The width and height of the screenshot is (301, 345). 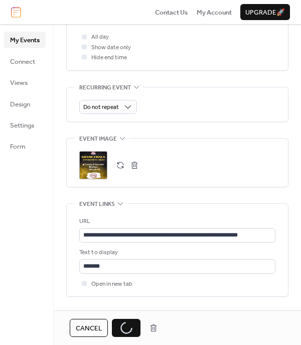 What do you see at coordinates (25, 125) in the screenshot?
I see `a: Settings` at bounding box center [25, 125].